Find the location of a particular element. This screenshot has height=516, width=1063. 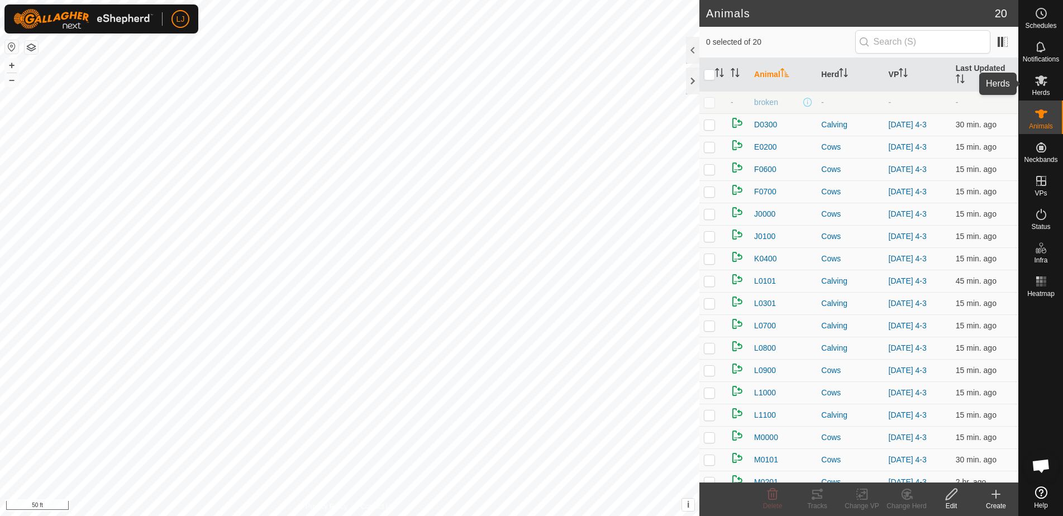

div: Create is located at coordinates (996, 506).